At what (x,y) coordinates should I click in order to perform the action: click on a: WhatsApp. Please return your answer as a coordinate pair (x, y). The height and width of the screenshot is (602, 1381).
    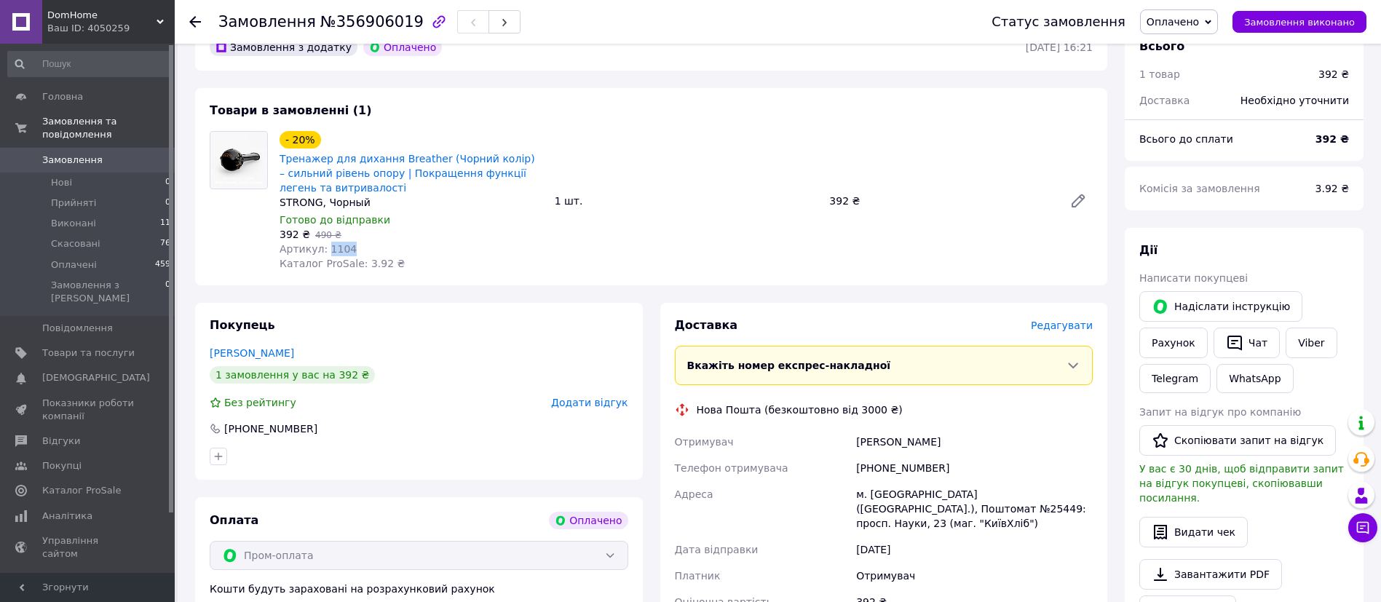
    Looking at the image, I should click on (1255, 379).